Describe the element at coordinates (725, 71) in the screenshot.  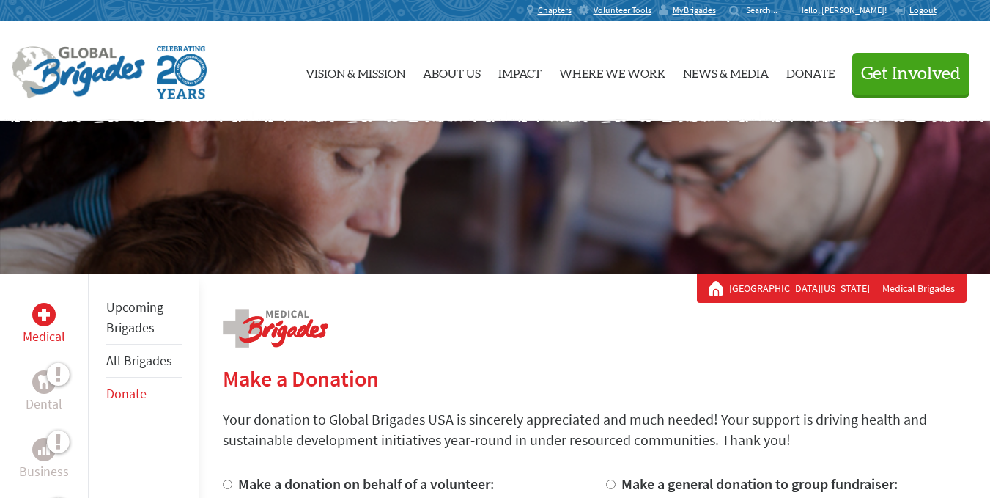
I see `a: News & Media` at that location.